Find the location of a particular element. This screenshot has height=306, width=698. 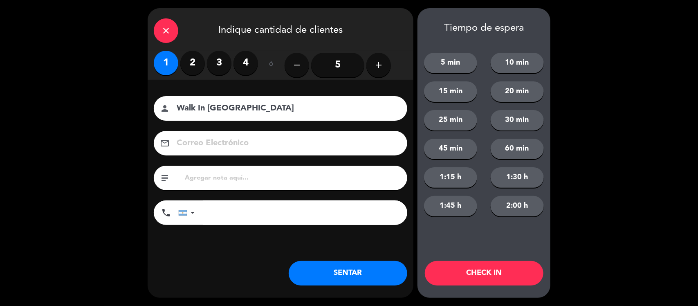

button: SENTAR is located at coordinates (348, 273).